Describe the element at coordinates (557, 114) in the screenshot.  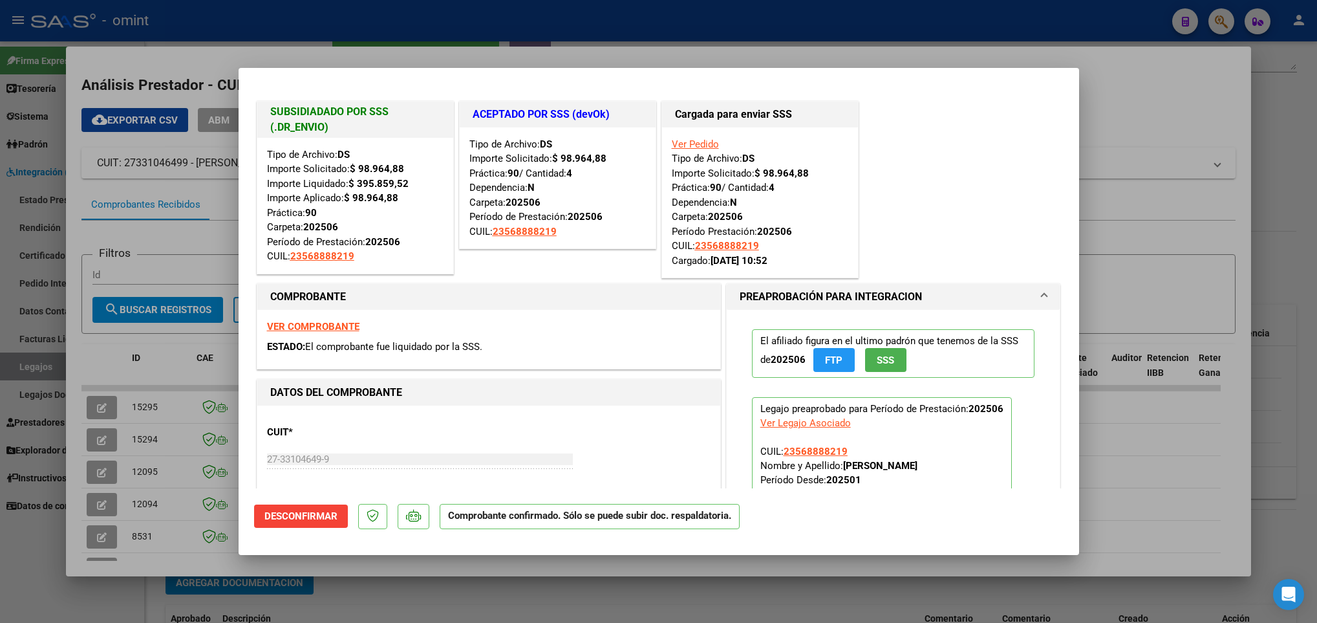
I see `h1: ACEPTADO POR SSS (devOk)` at that location.